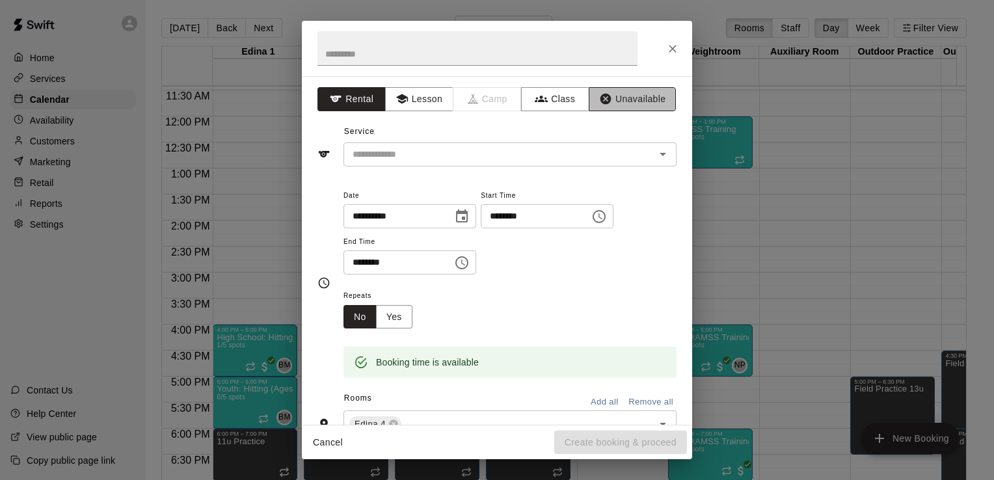 This screenshot has height=480, width=994. I want to click on button: Choose time, selected time is 3:30 PM, so click(462, 263).